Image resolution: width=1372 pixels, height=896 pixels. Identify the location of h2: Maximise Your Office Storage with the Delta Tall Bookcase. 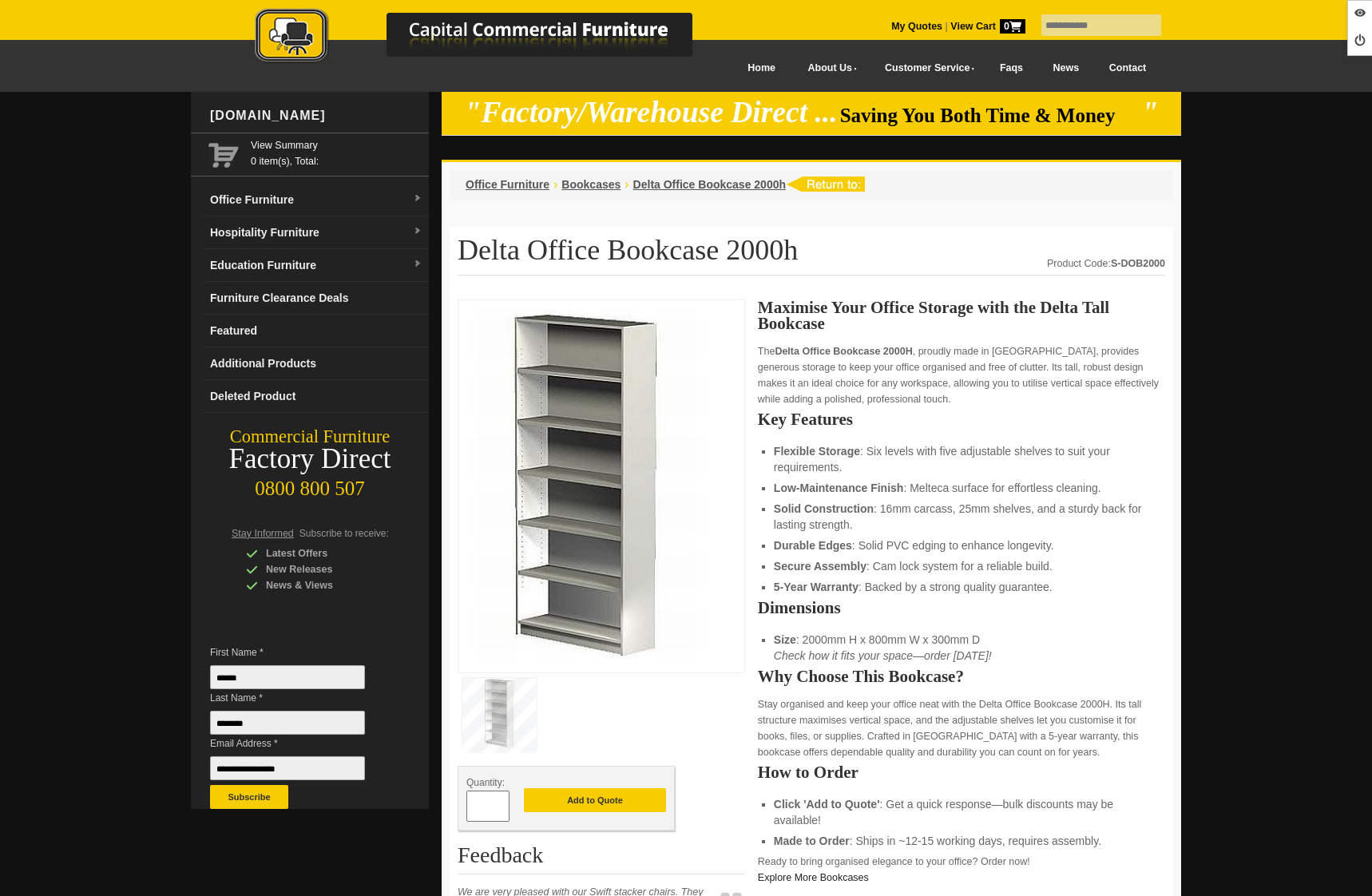
(962, 316).